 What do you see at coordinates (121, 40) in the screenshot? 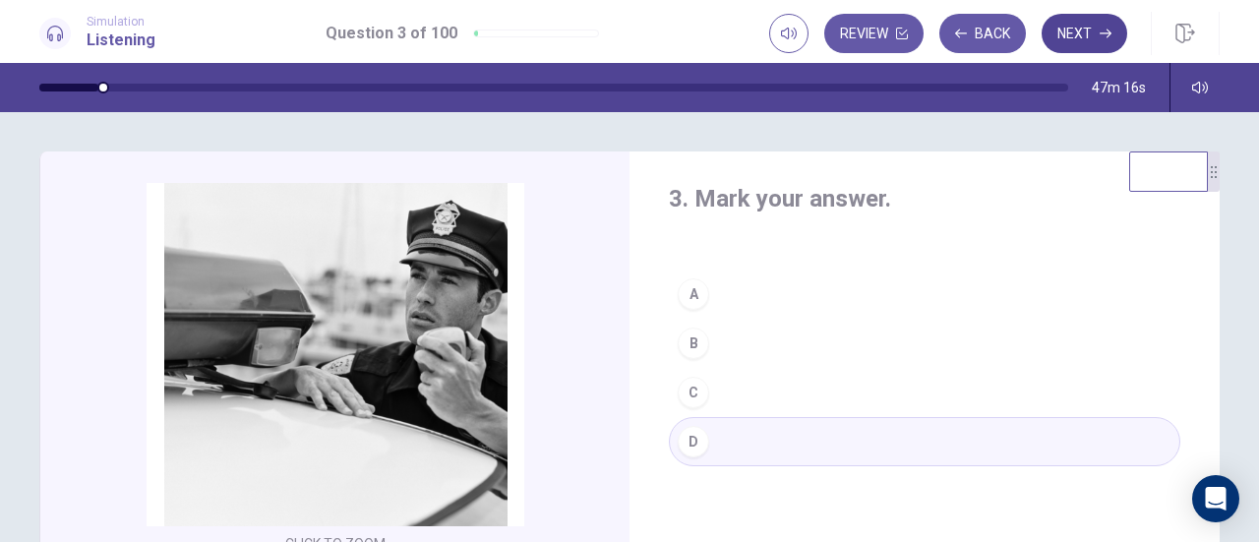
I see `h1: Listening` at bounding box center [121, 40].